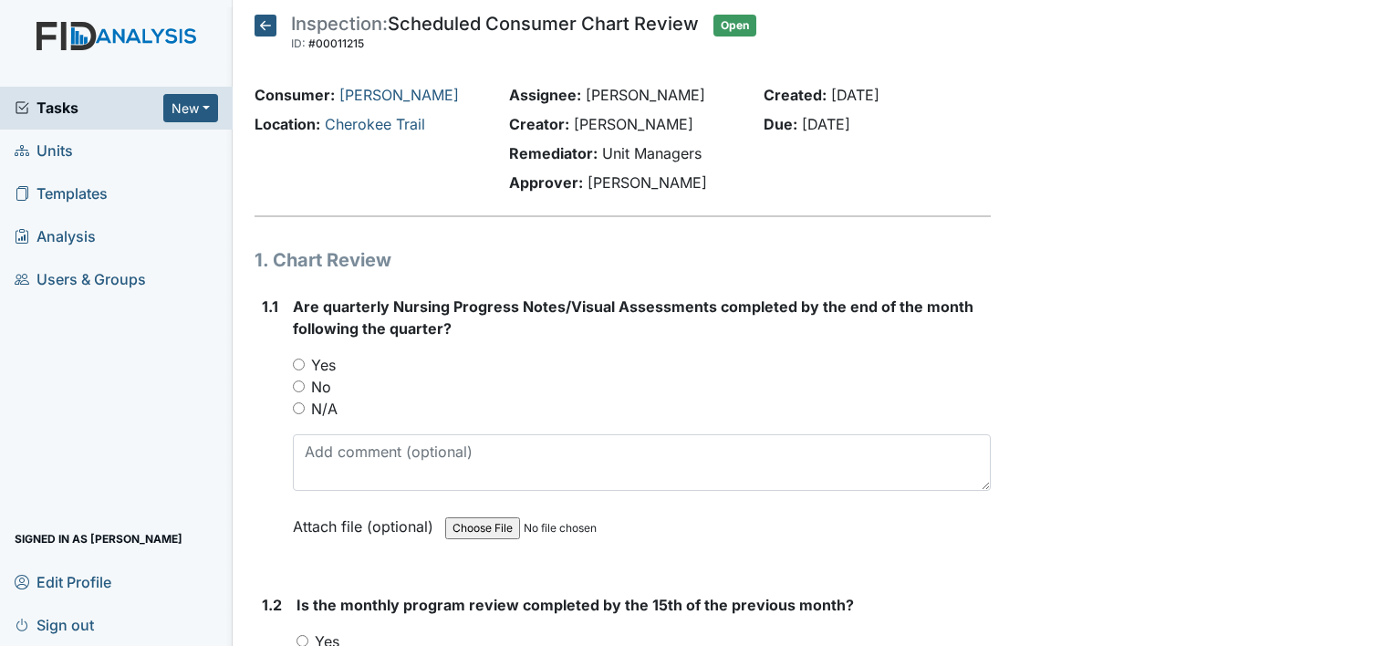 The width and height of the screenshot is (1394, 646). Describe the element at coordinates (321, 387) in the screenshot. I see `label: No` at that location.